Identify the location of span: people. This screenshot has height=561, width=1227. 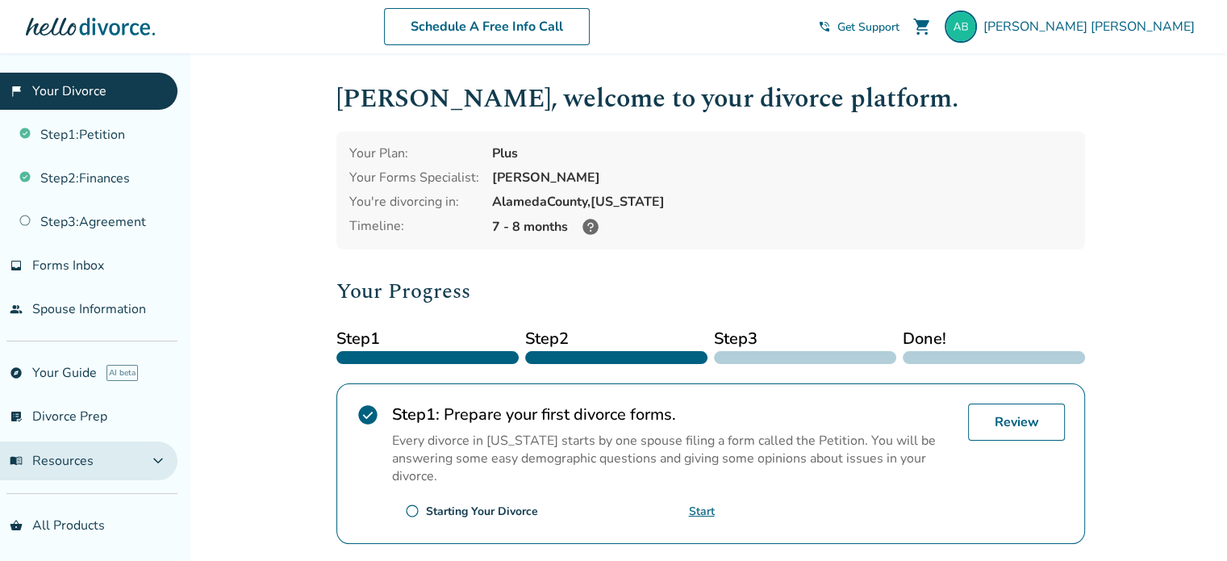
(16, 309).